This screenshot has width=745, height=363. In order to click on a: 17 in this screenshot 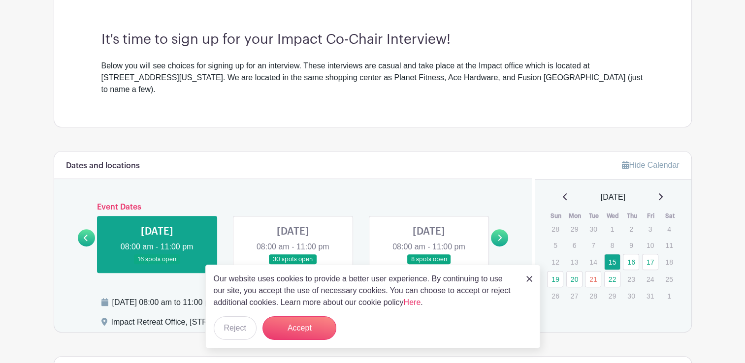, I will do `click(650, 262)`.